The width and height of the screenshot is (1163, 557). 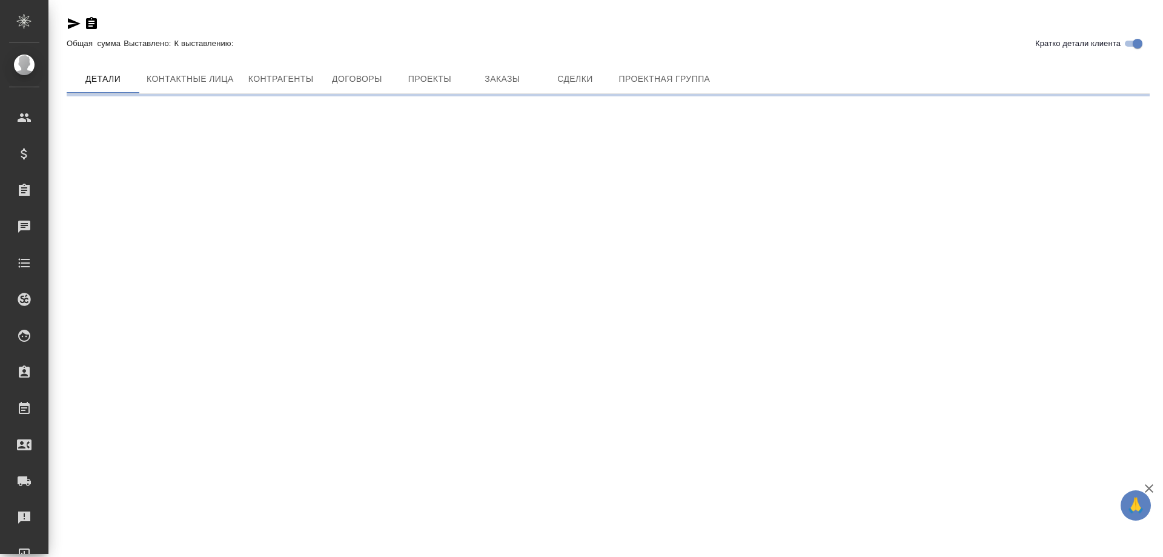 I want to click on span: Контактные лица, so click(x=190, y=79).